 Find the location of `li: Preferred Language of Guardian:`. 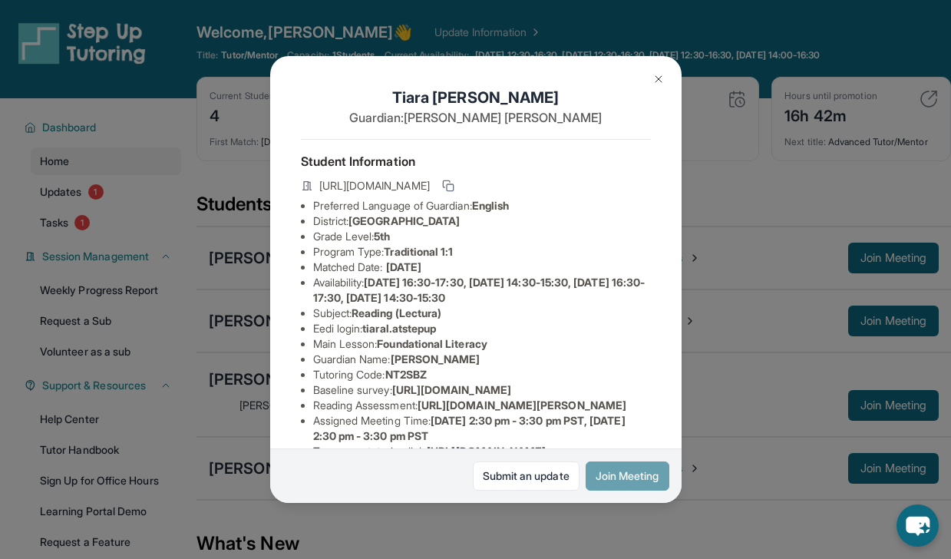

li: Preferred Language of Guardian: is located at coordinates (482, 206).